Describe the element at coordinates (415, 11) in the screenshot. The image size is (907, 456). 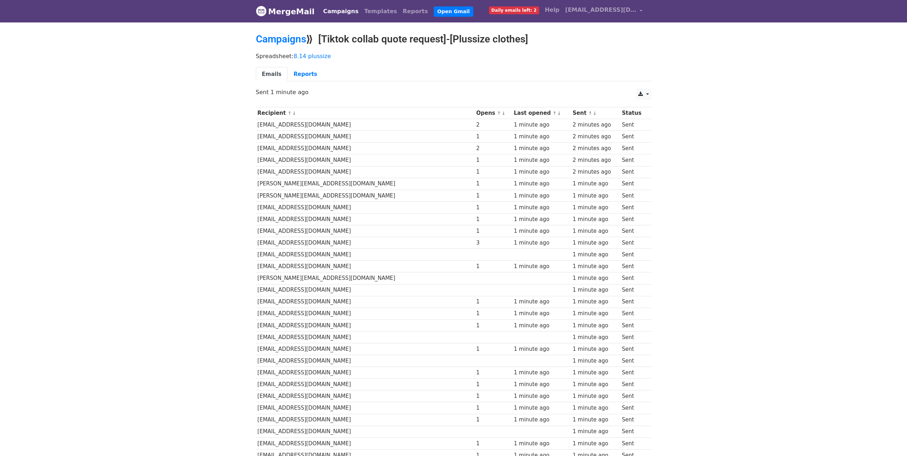
I see `a: Reports` at that location.